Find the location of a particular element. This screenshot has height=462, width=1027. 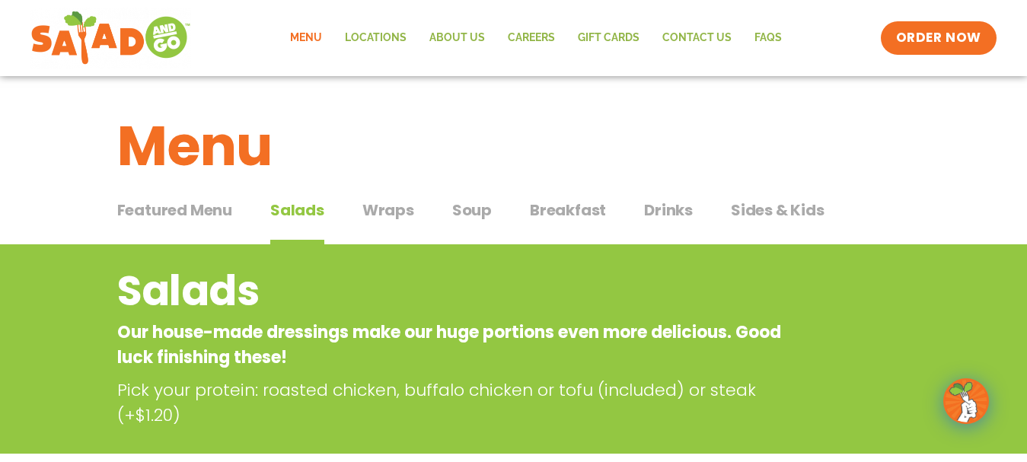

span: Soup is located at coordinates (472, 210).